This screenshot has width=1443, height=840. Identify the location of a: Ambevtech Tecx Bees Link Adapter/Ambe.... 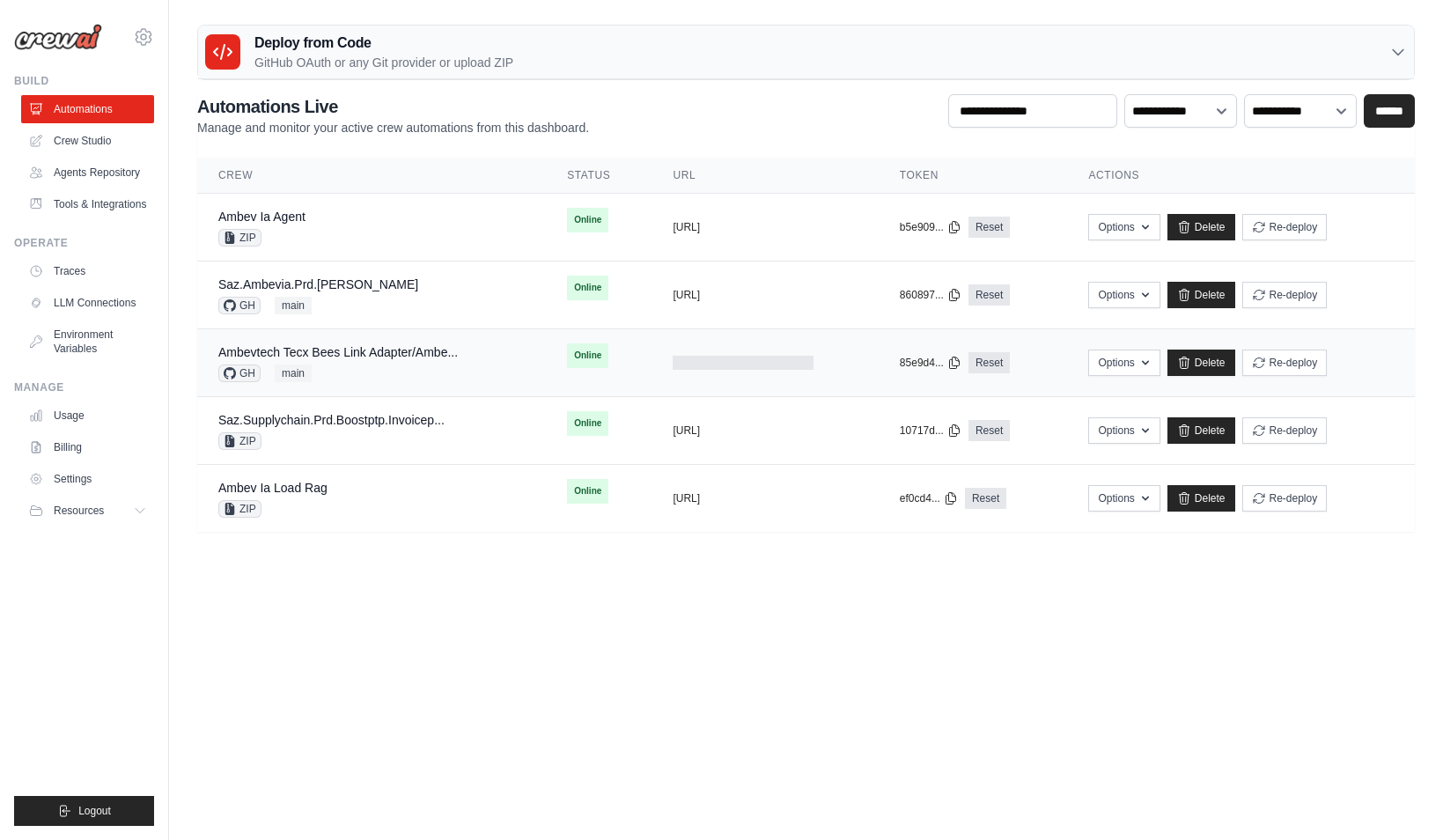
(338, 352).